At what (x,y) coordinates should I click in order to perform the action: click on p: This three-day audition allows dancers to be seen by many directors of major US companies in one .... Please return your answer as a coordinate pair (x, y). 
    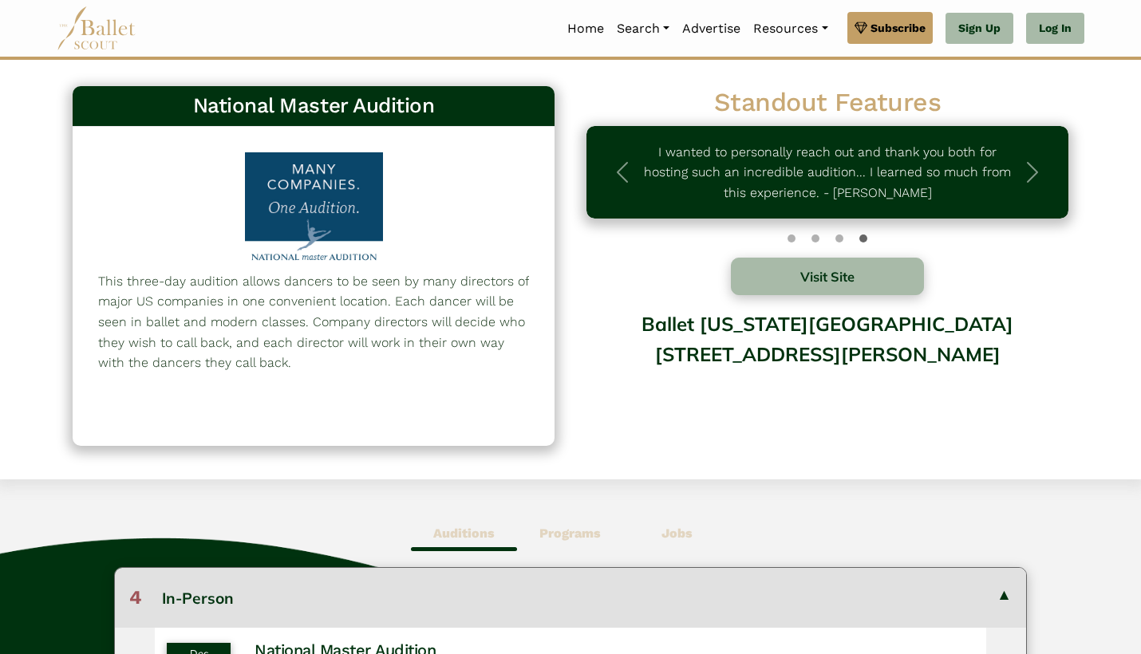
    Looking at the image, I should click on (314, 322).